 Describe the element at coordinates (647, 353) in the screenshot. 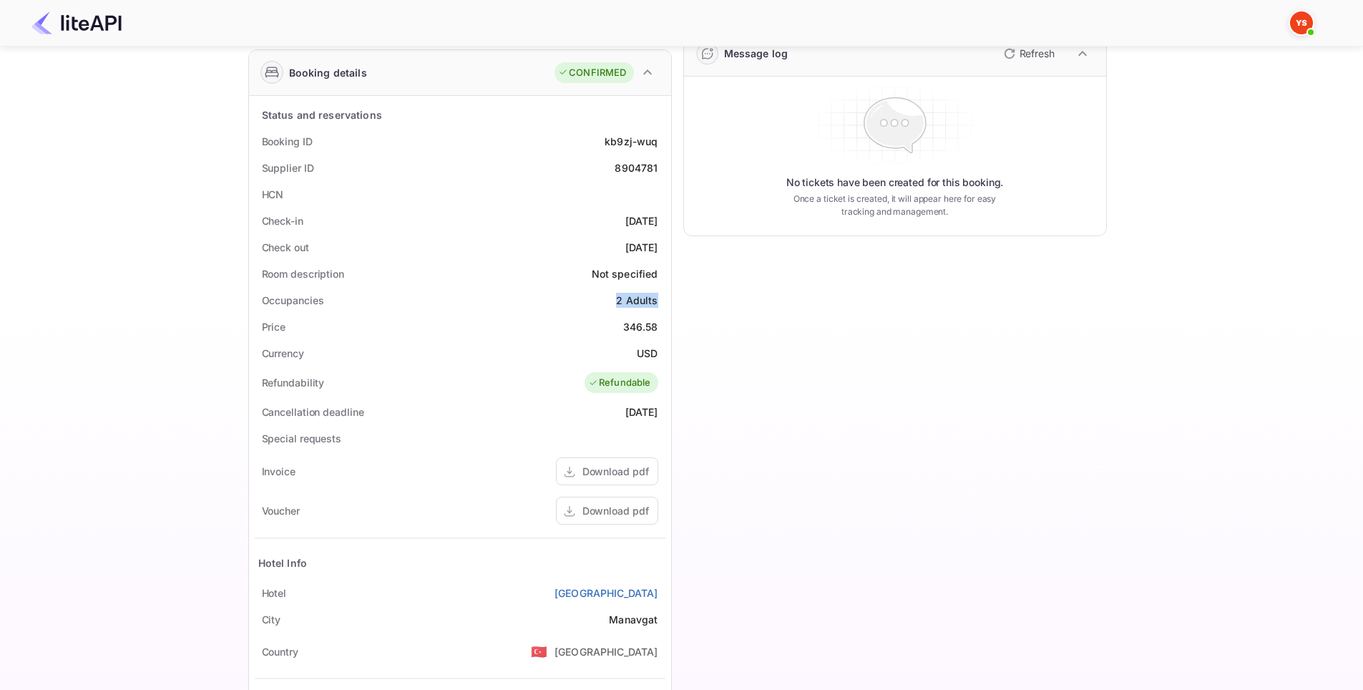

I see `div: USD` at that location.